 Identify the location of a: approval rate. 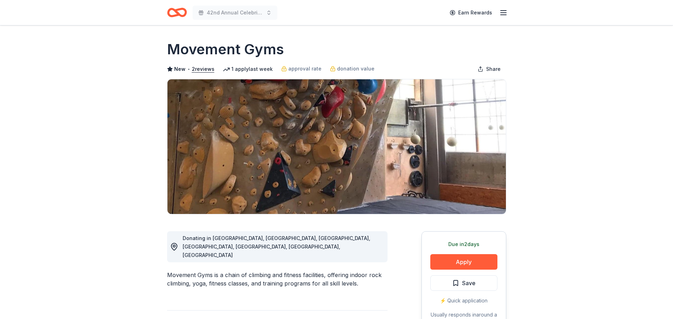
(301, 69).